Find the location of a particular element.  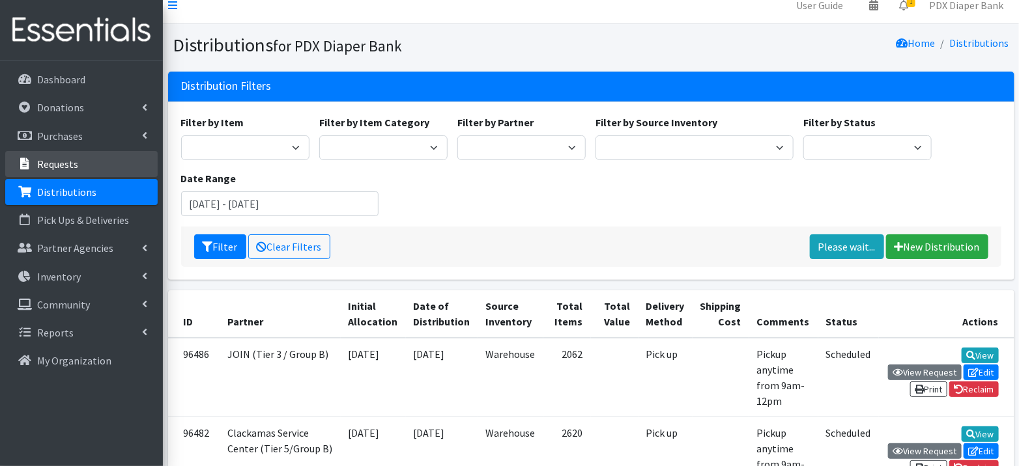

th: Shipping Cost is located at coordinates (720, 314).